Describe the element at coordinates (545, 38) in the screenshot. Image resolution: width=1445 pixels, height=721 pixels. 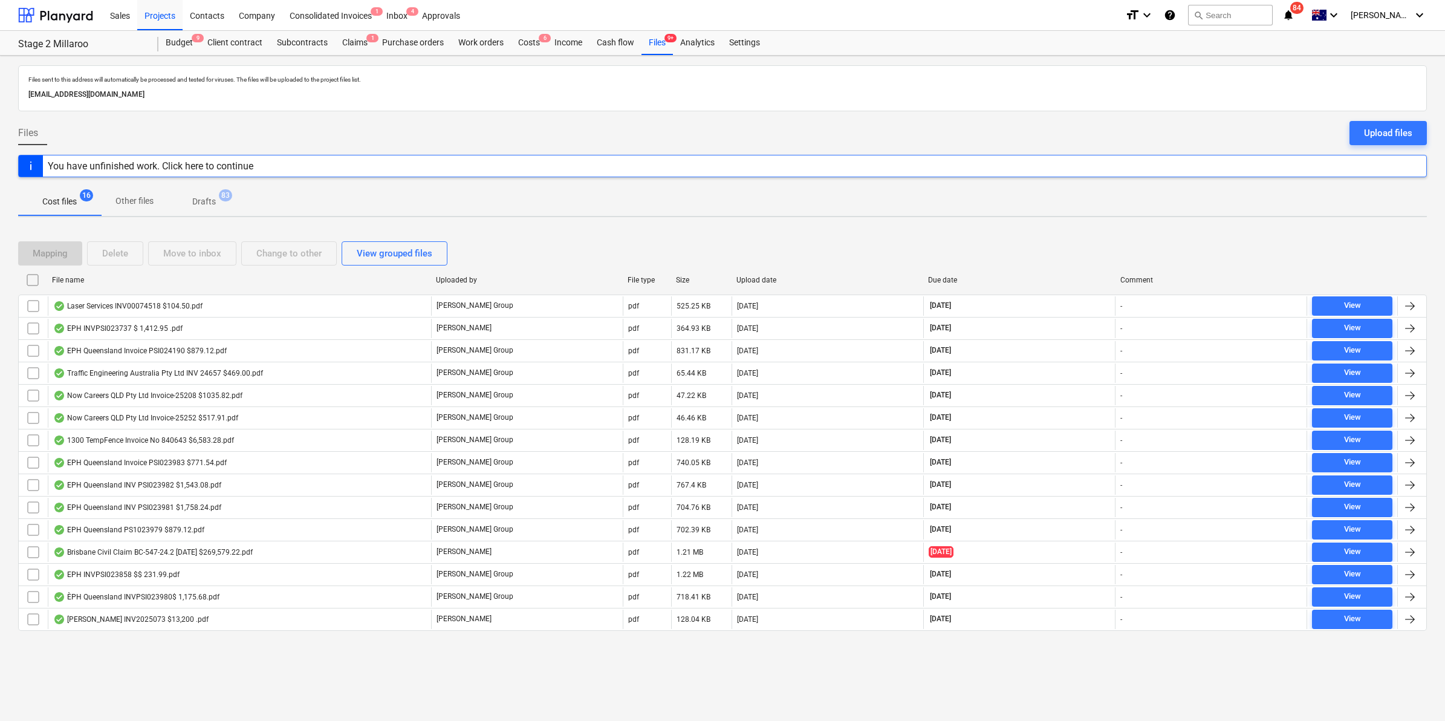
I see `span: 6` at that location.